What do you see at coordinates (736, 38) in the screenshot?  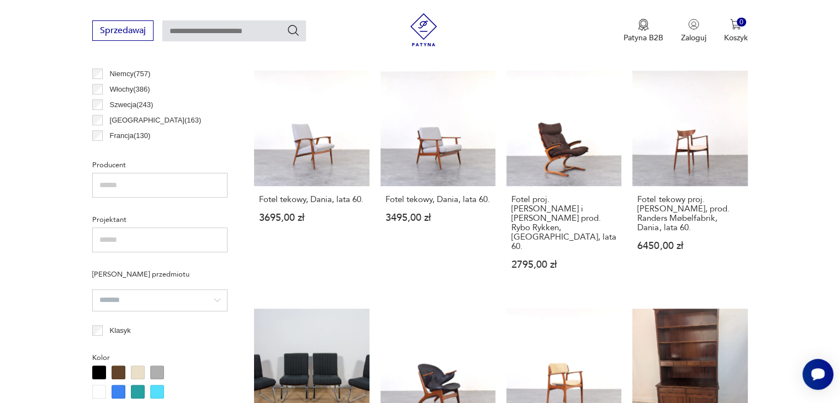 I see `p: Koszyk` at bounding box center [736, 38].